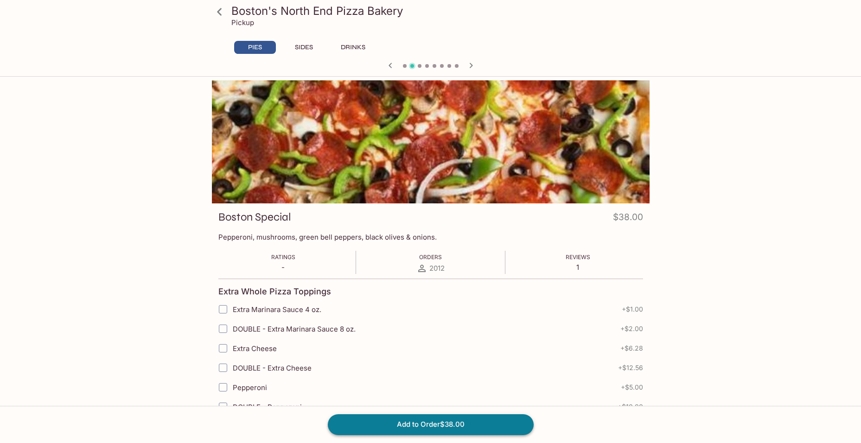  What do you see at coordinates (277, 309) in the screenshot?
I see `span: Extra Marinara Sauce 4 oz.` at bounding box center [277, 309].